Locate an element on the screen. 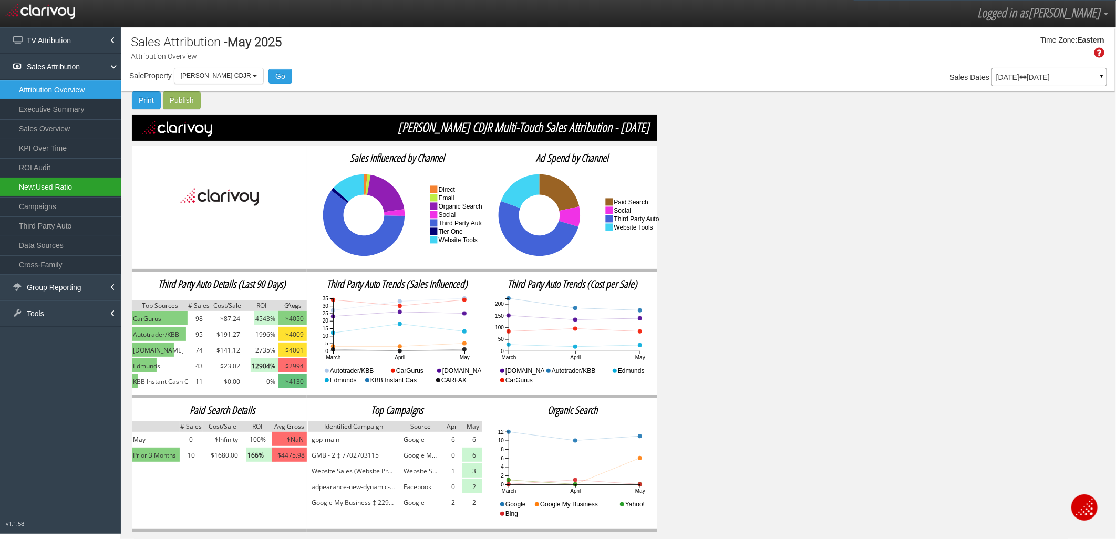 The width and height of the screenshot is (1116, 539). td: 95 is located at coordinates (199, 335).